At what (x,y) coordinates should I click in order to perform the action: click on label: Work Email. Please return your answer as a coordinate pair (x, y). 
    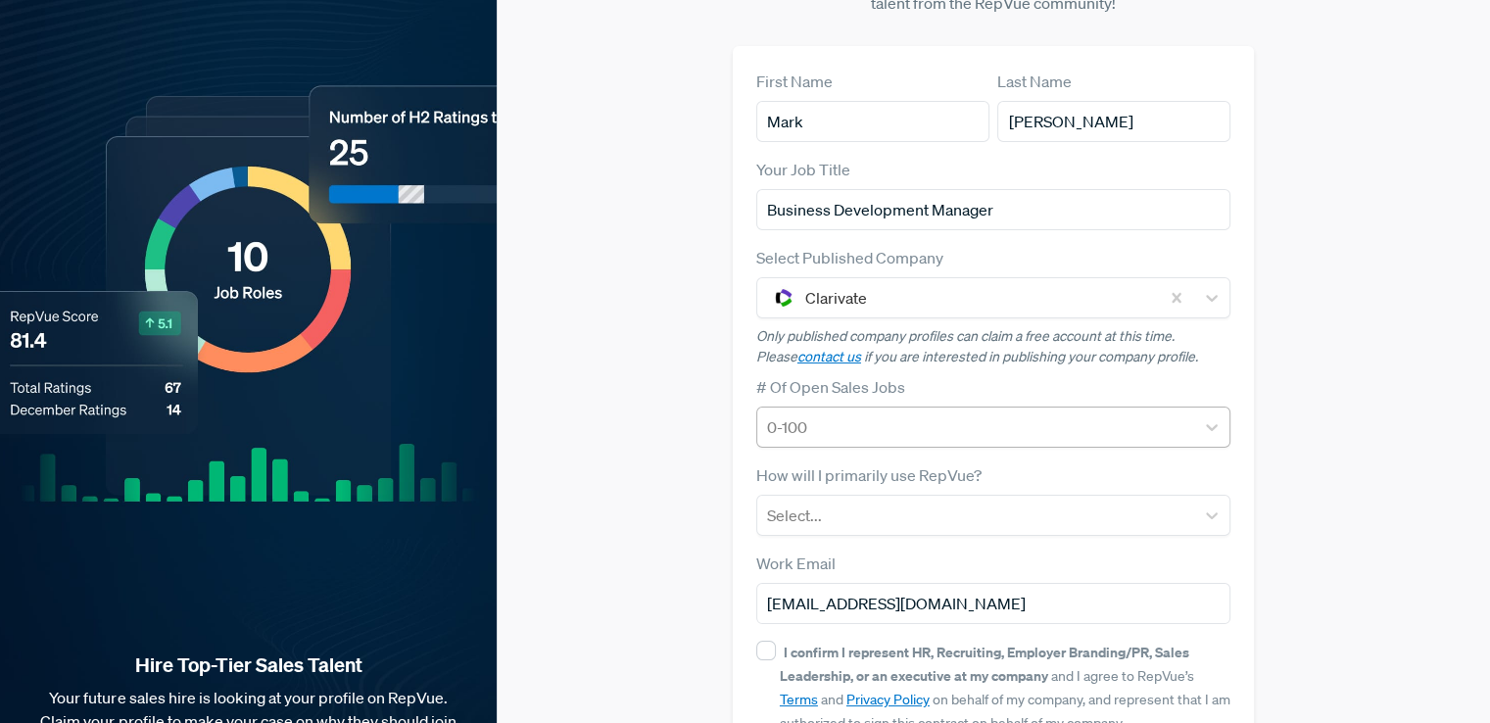
    Looking at the image, I should click on (795, 563).